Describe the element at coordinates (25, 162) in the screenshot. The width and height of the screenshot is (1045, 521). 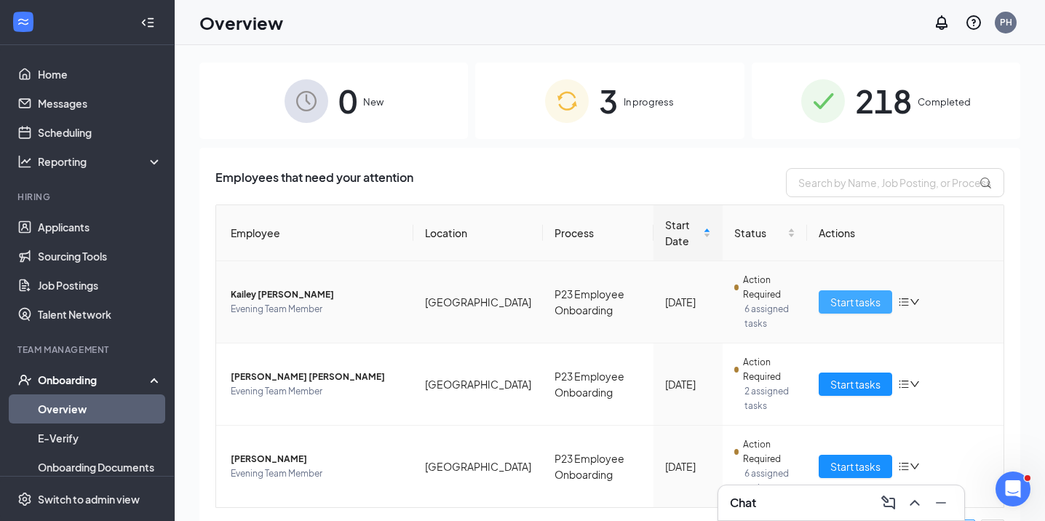
I see `svg: Analysis` at that location.